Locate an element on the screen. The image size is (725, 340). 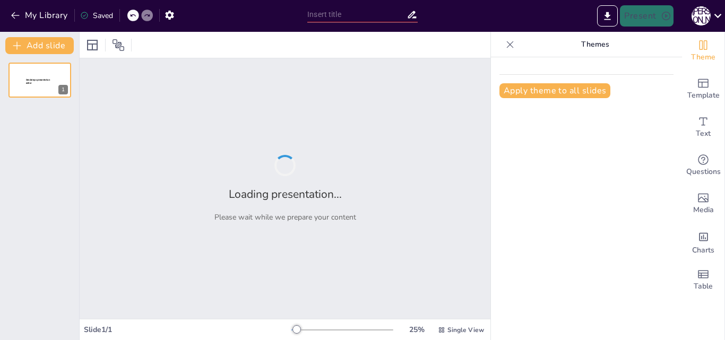
button: Add slide is located at coordinates (39, 46).